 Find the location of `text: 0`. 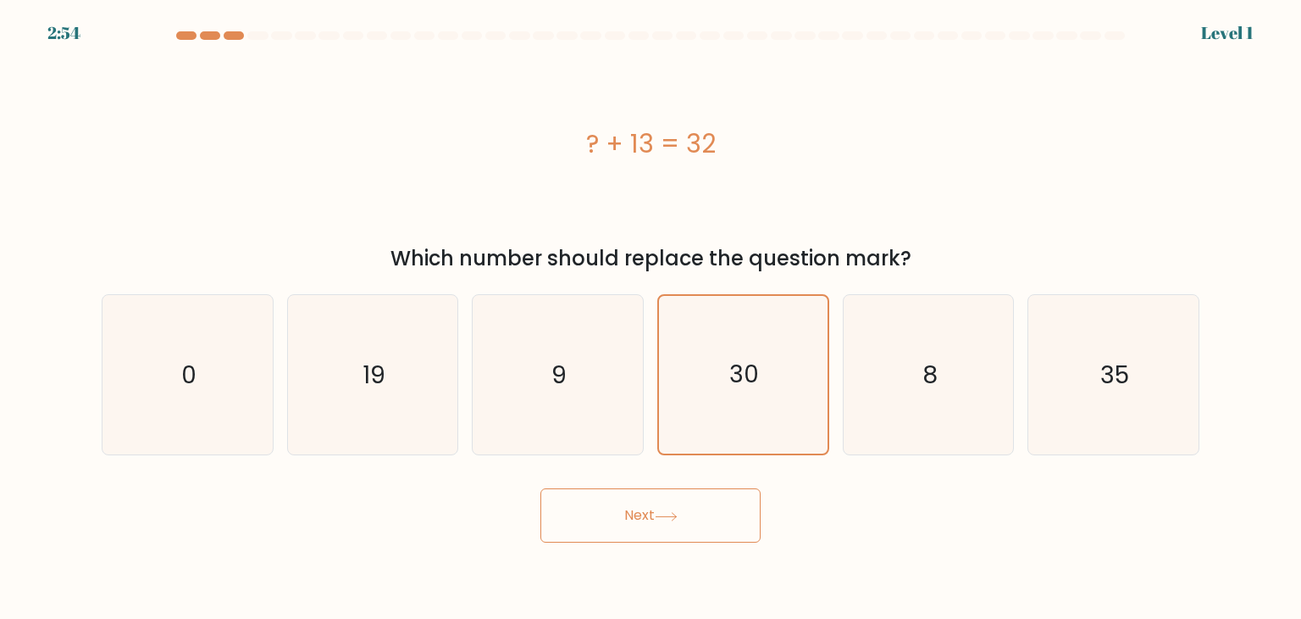

text: 0 is located at coordinates (189, 375).